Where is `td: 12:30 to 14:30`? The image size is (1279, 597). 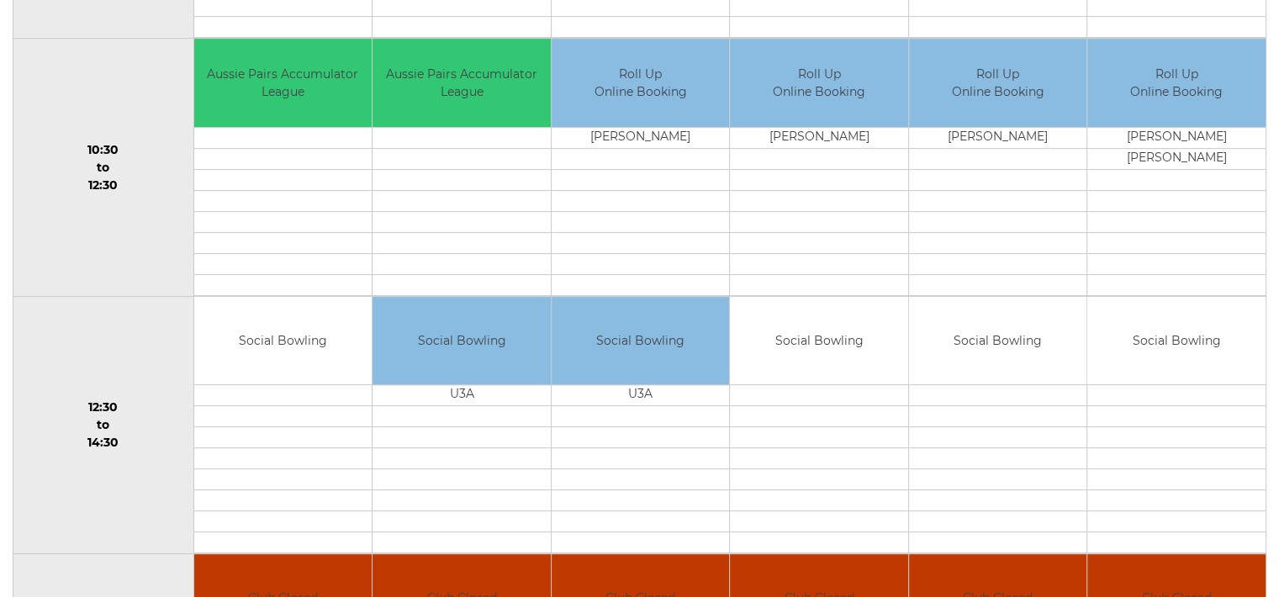 td: 12:30 to 14:30 is located at coordinates (103, 425).